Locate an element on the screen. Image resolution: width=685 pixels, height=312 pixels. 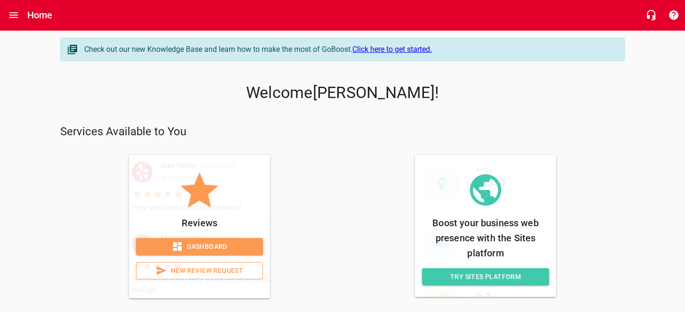
span: Dashboard is located at coordinates (200, 246).